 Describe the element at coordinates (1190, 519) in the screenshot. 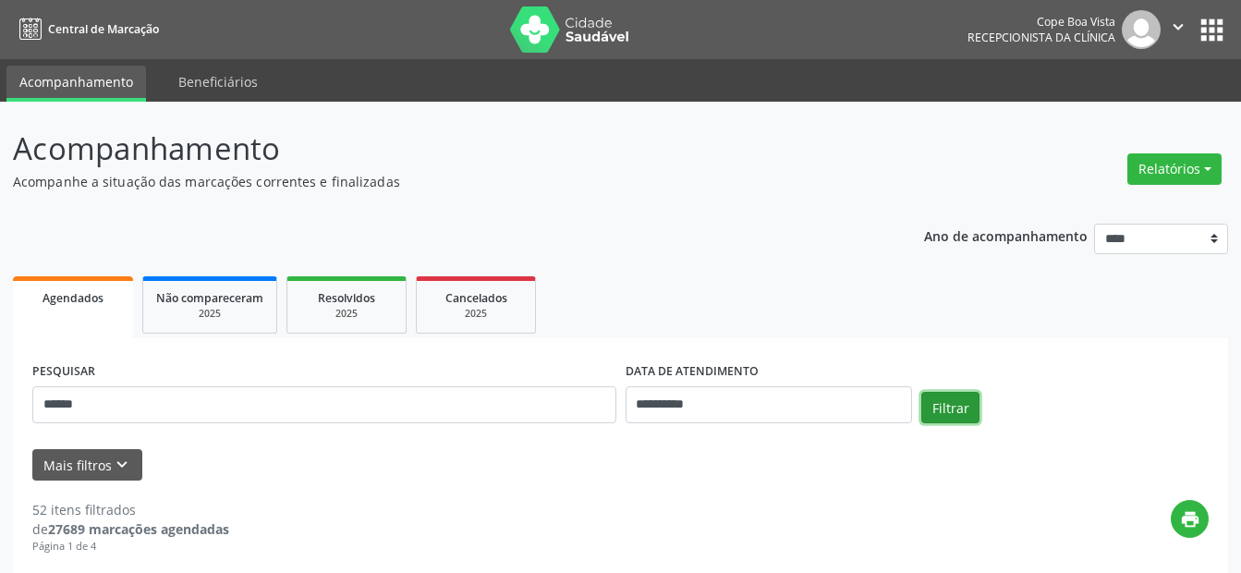

I see `i: print` at that location.